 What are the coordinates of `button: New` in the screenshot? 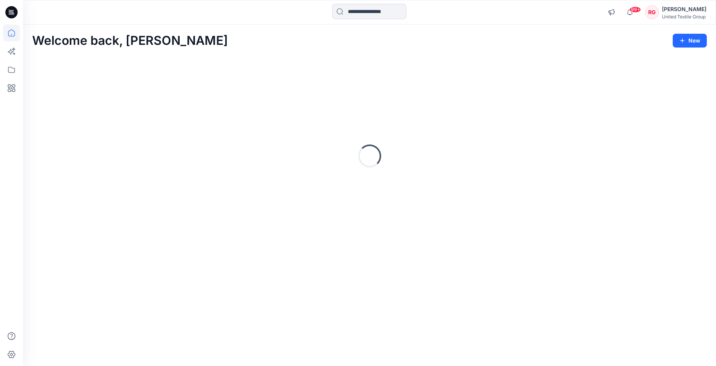 It's located at (689, 41).